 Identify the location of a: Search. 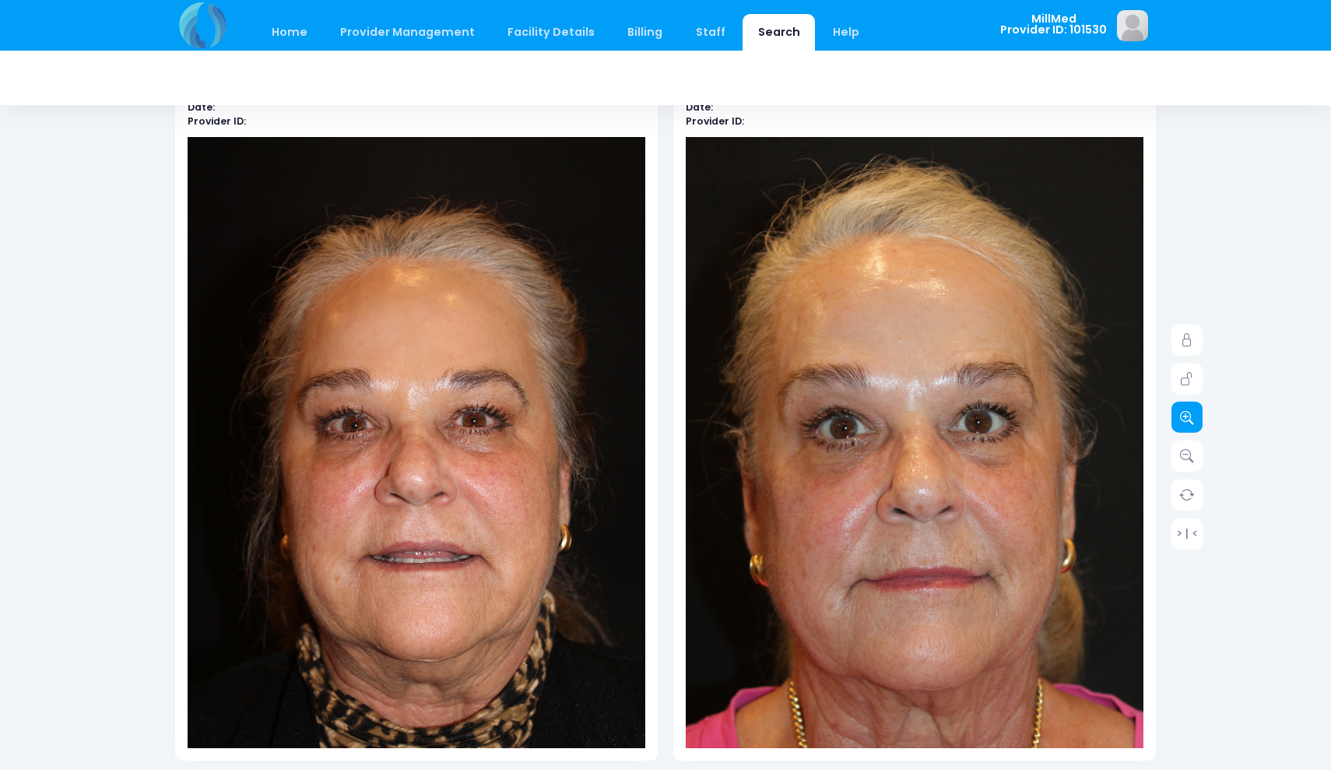
(778, 32).